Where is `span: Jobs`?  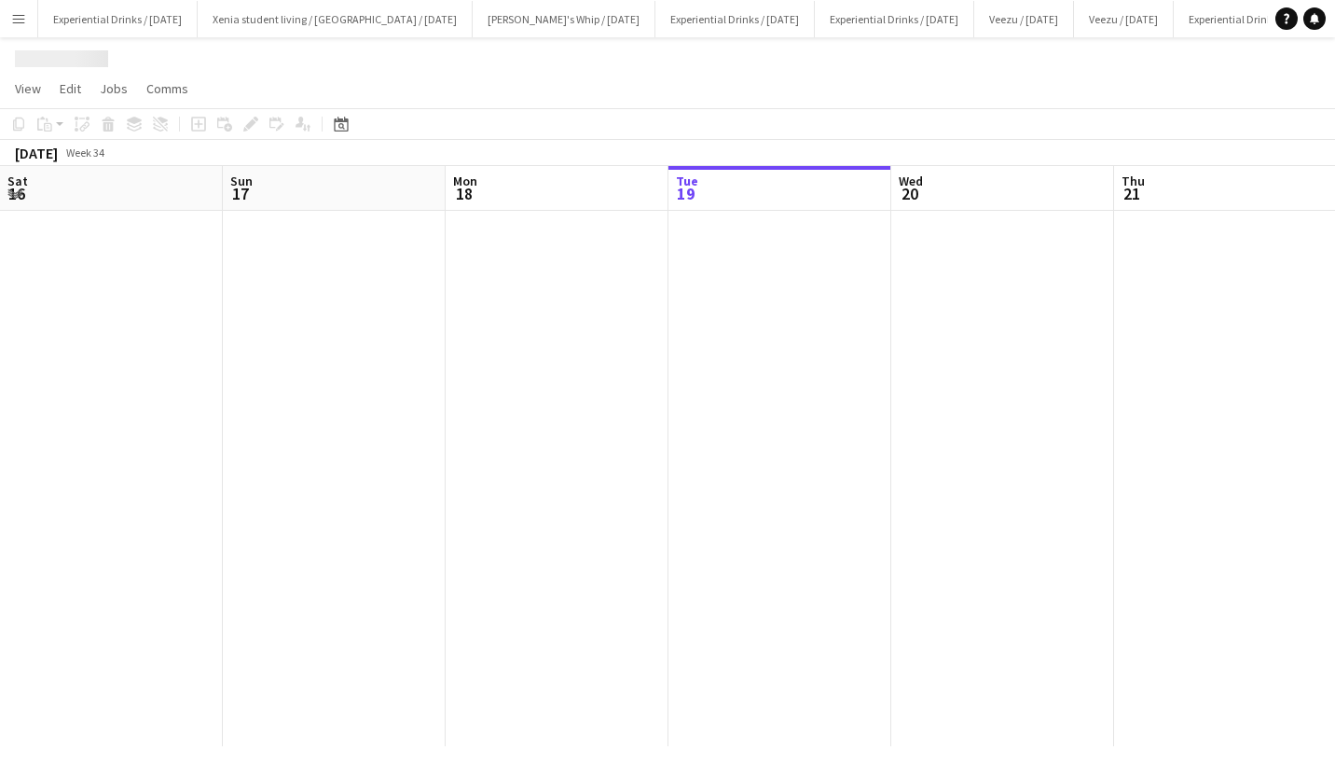 span: Jobs is located at coordinates (114, 89).